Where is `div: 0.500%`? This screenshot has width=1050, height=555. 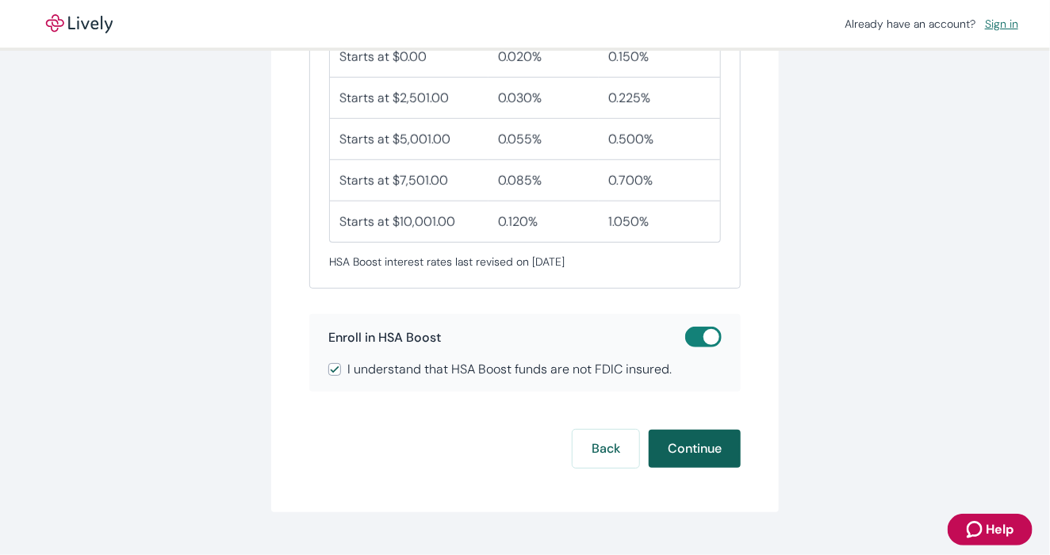
div: 0.500% is located at coordinates (660, 139).